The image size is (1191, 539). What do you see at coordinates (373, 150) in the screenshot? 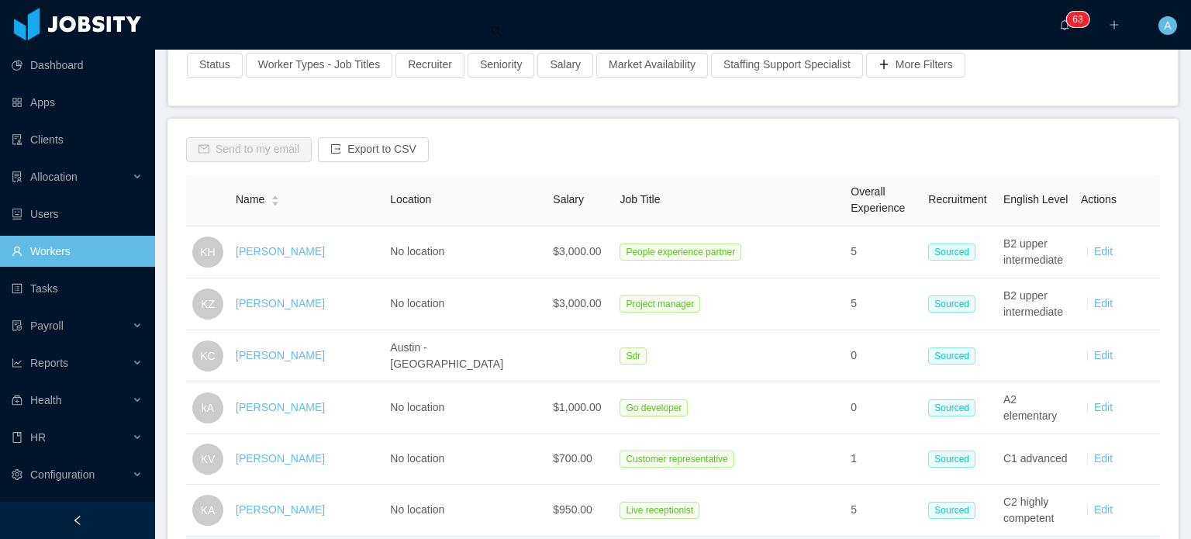
I see `button: icon: exportExport to CSV` at bounding box center [373, 150].